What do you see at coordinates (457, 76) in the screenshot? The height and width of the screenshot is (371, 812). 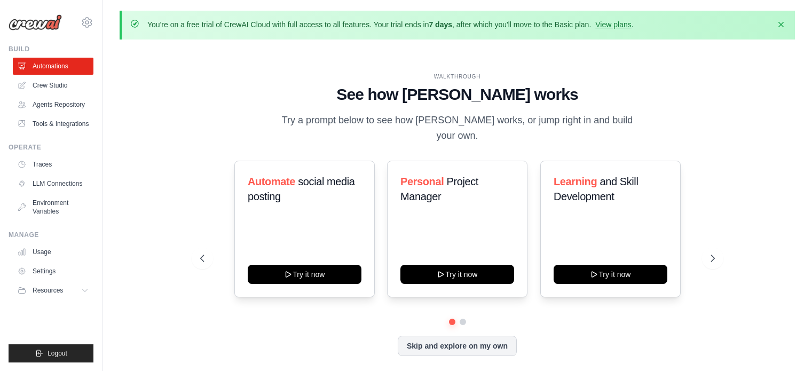 I see `div: WALKTHROUGH` at bounding box center [457, 76].